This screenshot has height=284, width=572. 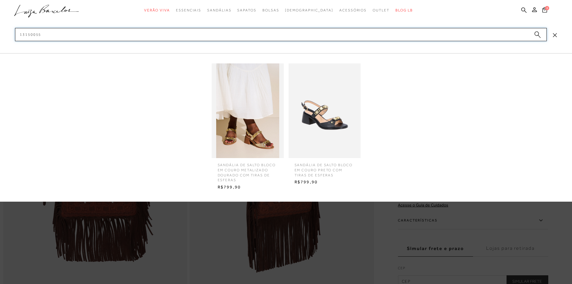 What do you see at coordinates (381, 10) in the screenshot?
I see `span: Outlet` at bounding box center [381, 10].